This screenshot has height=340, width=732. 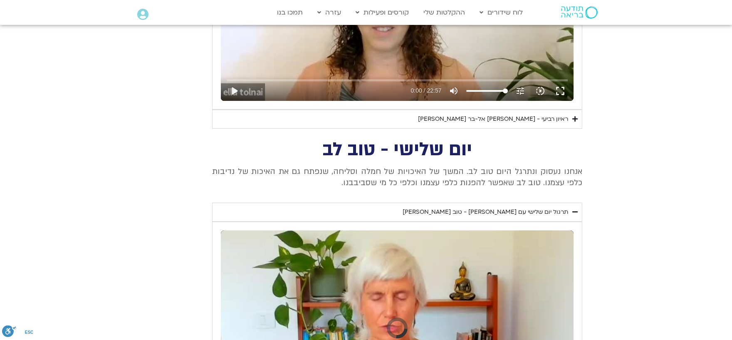 I want to click on a: ההקלטות שלי, so click(x=444, y=12).